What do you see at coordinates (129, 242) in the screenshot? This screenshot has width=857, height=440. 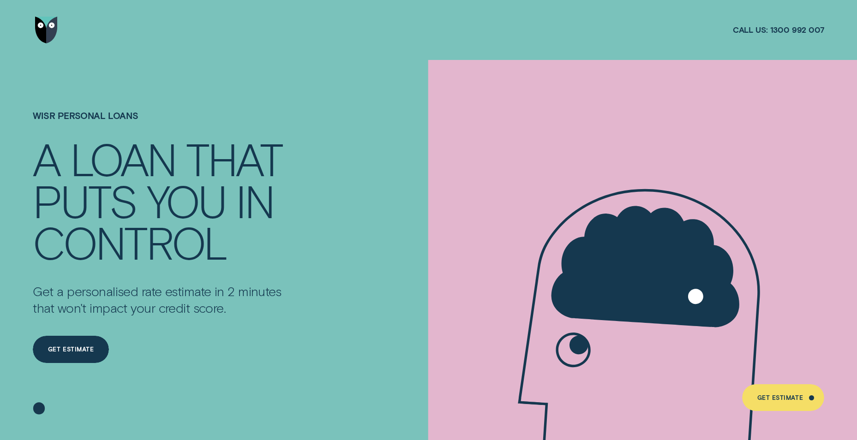 I see `div: CONTROL` at bounding box center [129, 242].